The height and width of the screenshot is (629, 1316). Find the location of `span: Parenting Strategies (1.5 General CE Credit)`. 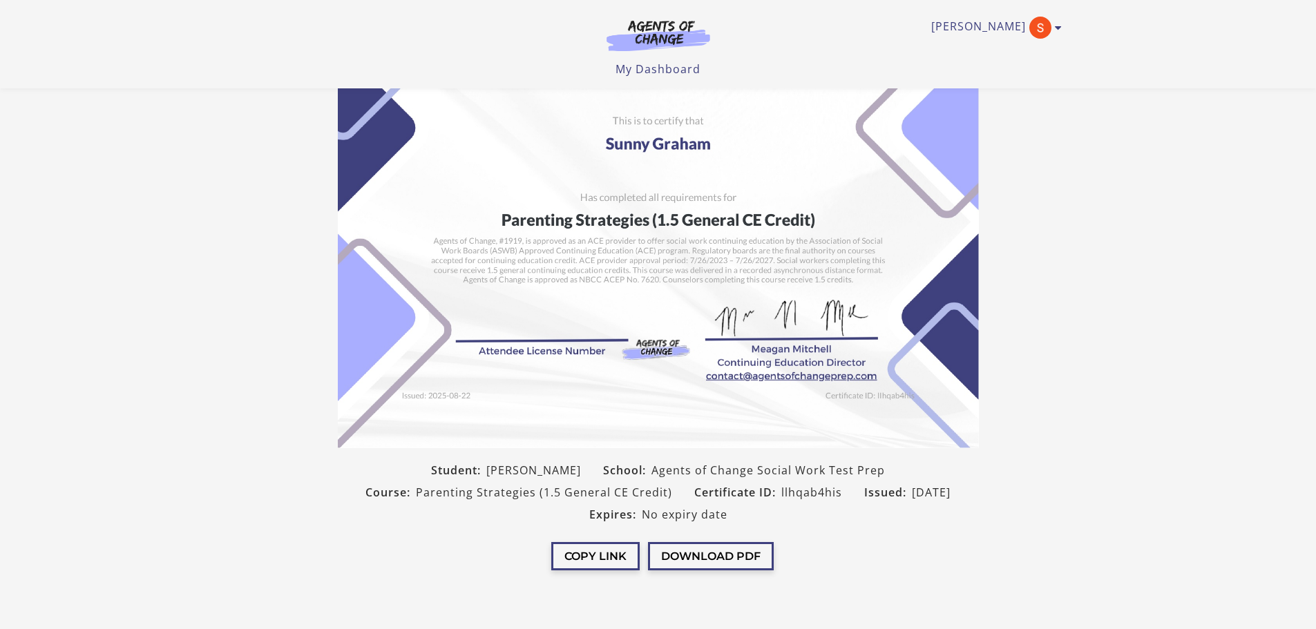

span: Parenting Strategies (1.5 General CE Credit) is located at coordinates (544, 493).